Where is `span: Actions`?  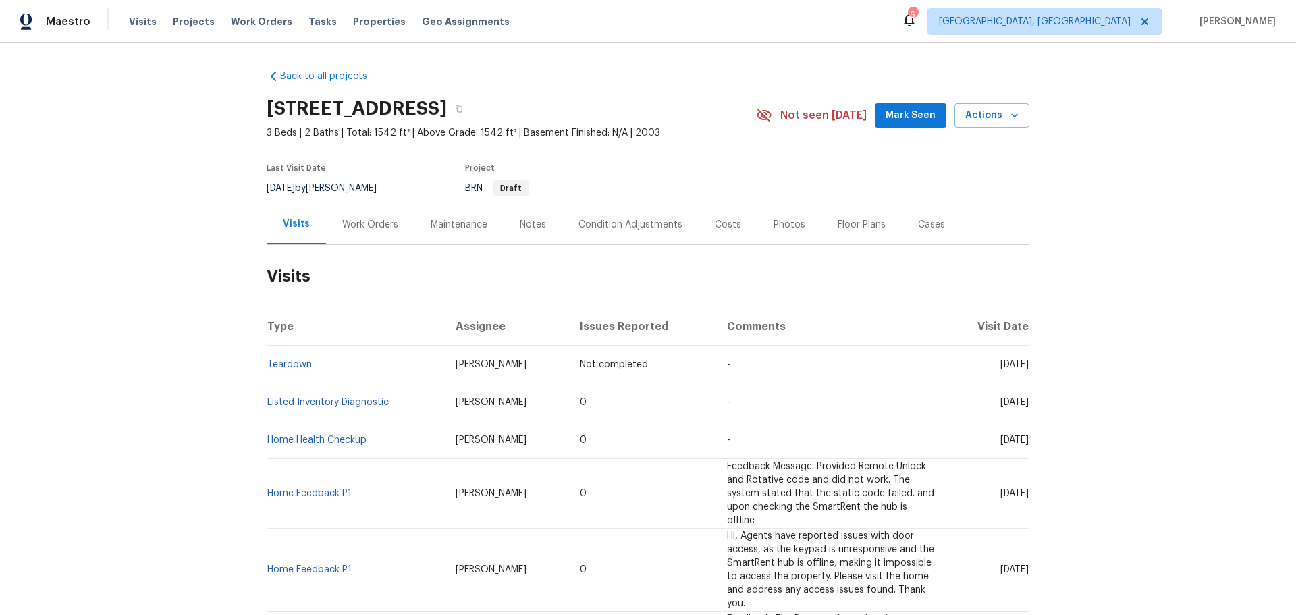
span: Actions is located at coordinates (992, 115).